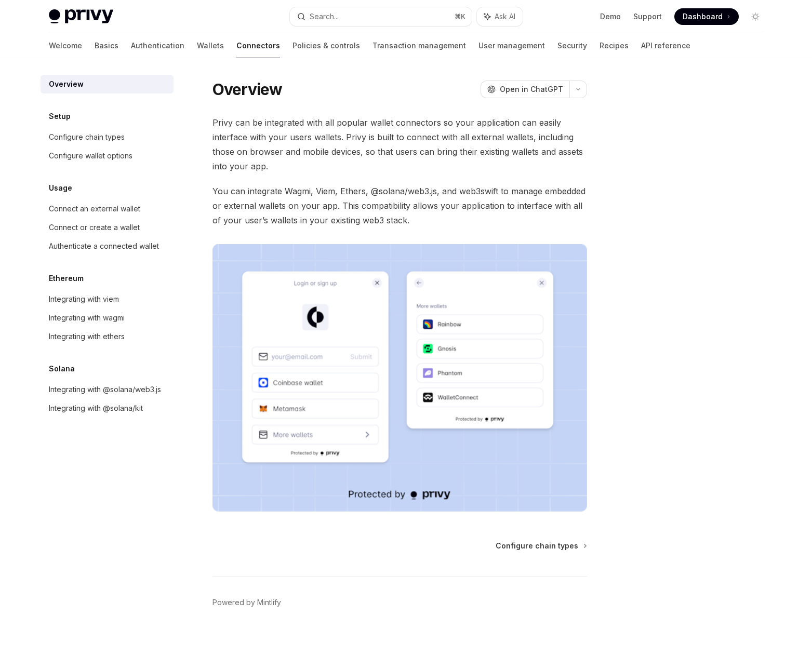 This screenshot has width=812, height=656. Describe the element at coordinates (247, 602) in the screenshot. I see `a: Powered by Mintlify` at that location.